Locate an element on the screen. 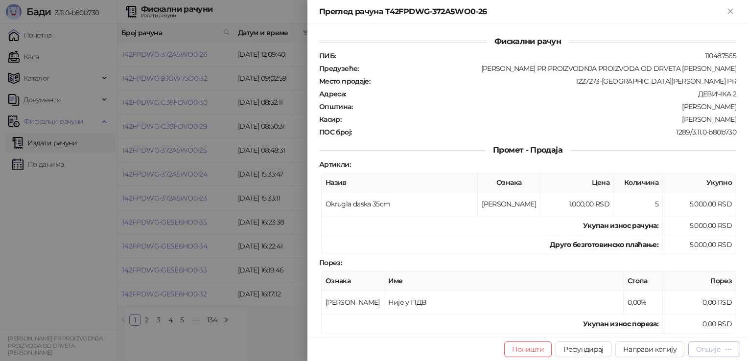 This screenshot has width=748, height=361. button: Поништи is located at coordinates (528, 349).